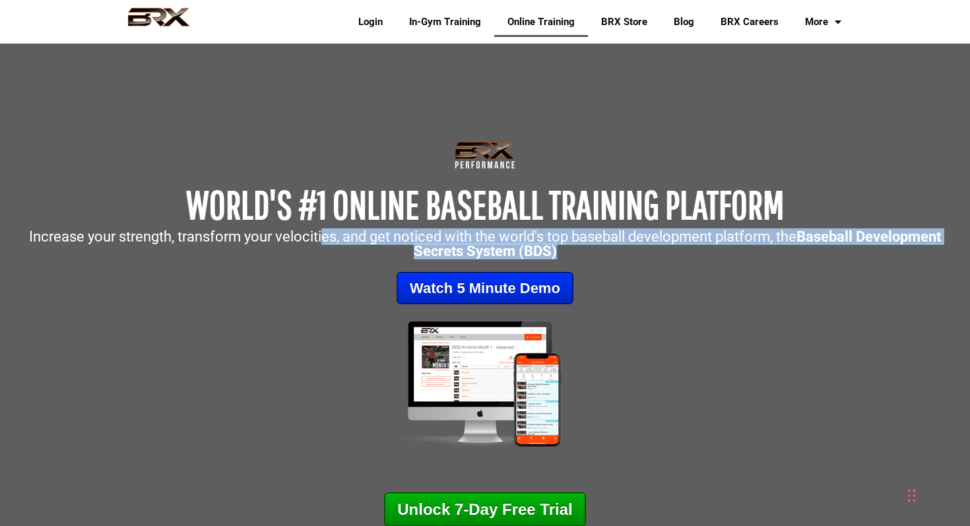  What do you see at coordinates (541, 22) in the screenshot?
I see `a: Online Training` at bounding box center [541, 22].